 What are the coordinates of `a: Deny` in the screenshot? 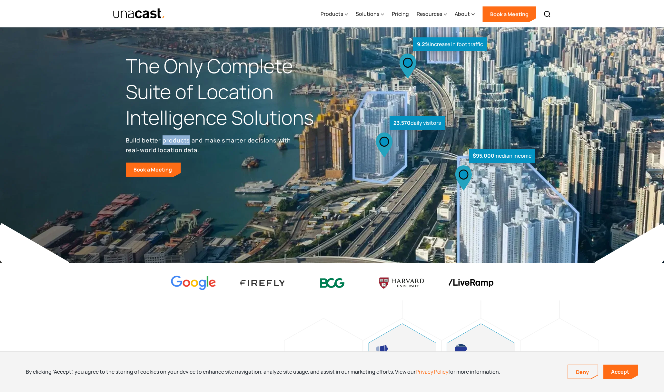 It's located at (583, 372).